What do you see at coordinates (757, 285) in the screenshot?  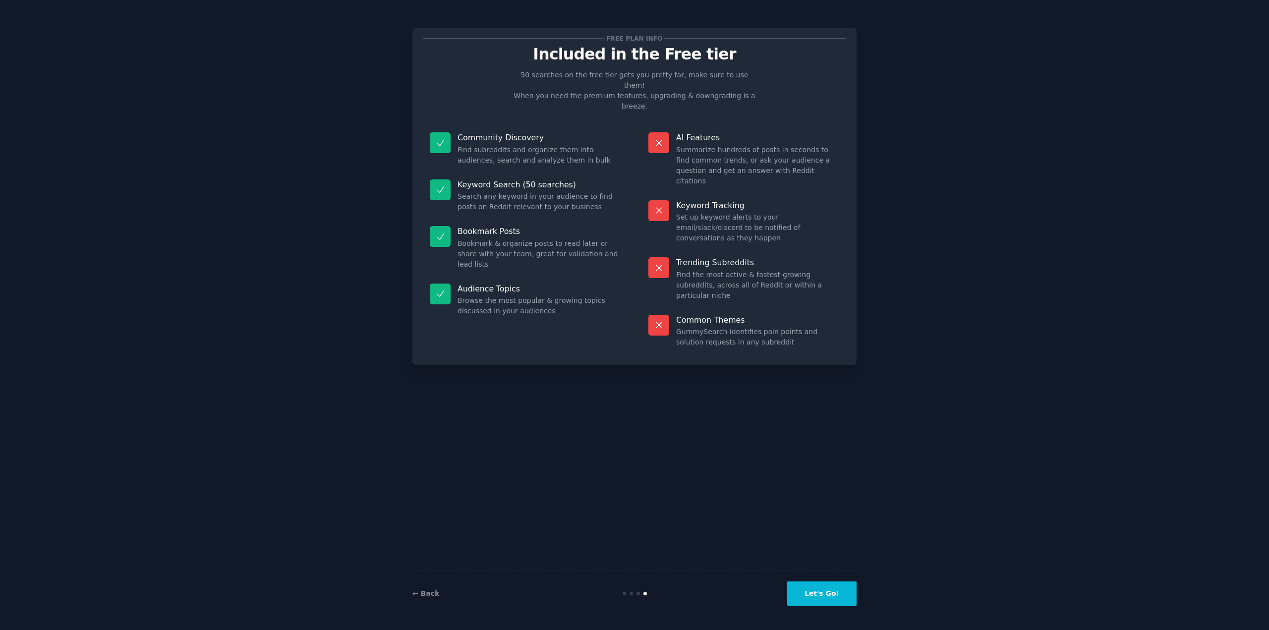 I see `dd: Find the most active & fastest-growing subreddits, across all of Reddit or within a particular niche` at bounding box center [757, 285].